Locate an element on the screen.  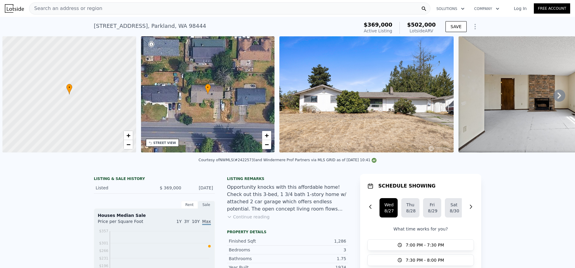
div: Houses Median Sale is located at coordinates (154, 215).